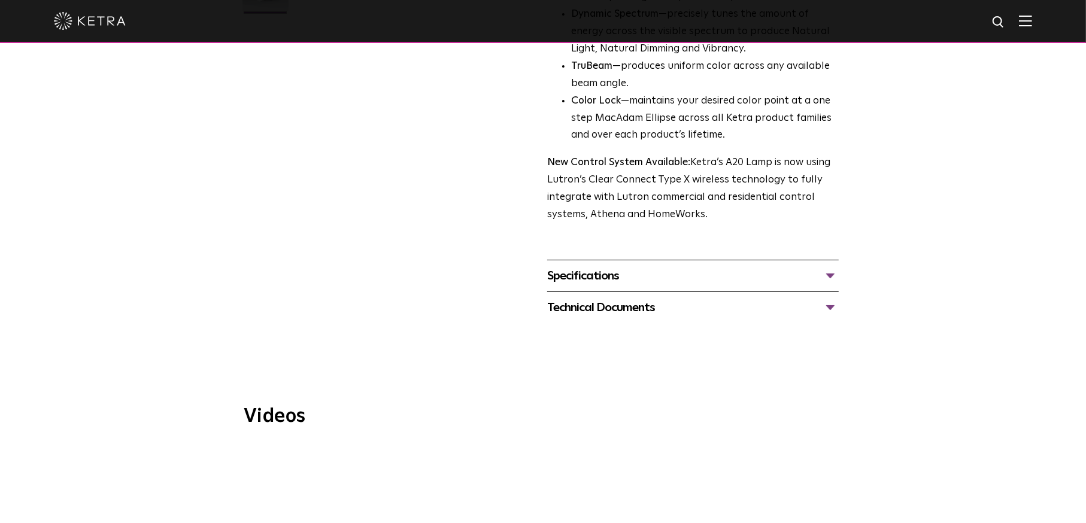  Describe the element at coordinates (704, 118) in the screenshot. I see `li: —maintains your desired color point at a one step MacAdam Ellipse across all Ketra product famili...` at that location.